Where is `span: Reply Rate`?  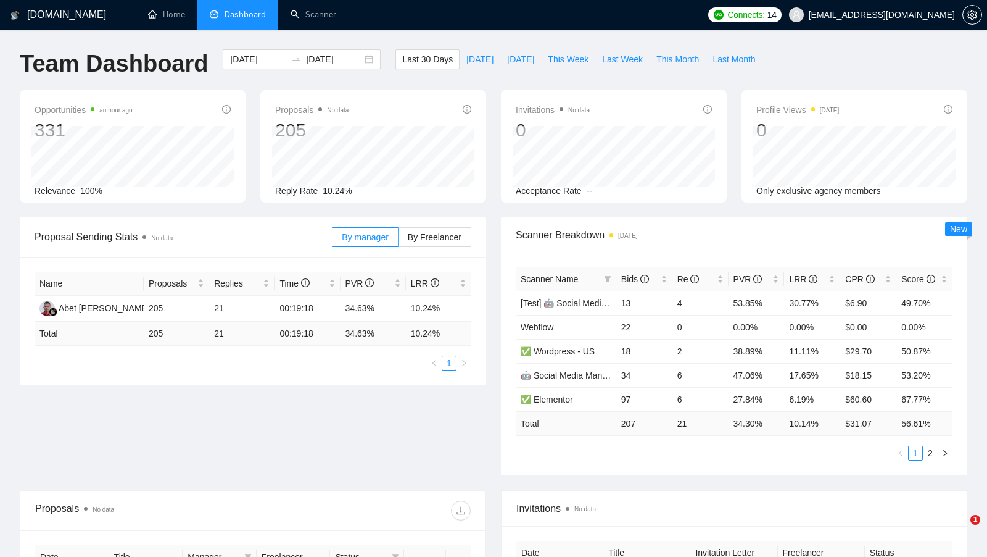
span: Reply Rate is located at coordinates (296, 191).